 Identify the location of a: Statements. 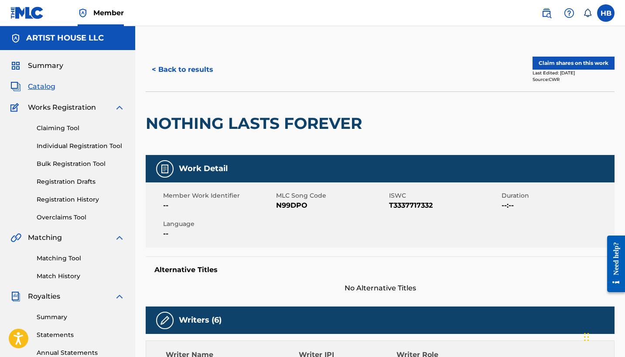
(81, 335).